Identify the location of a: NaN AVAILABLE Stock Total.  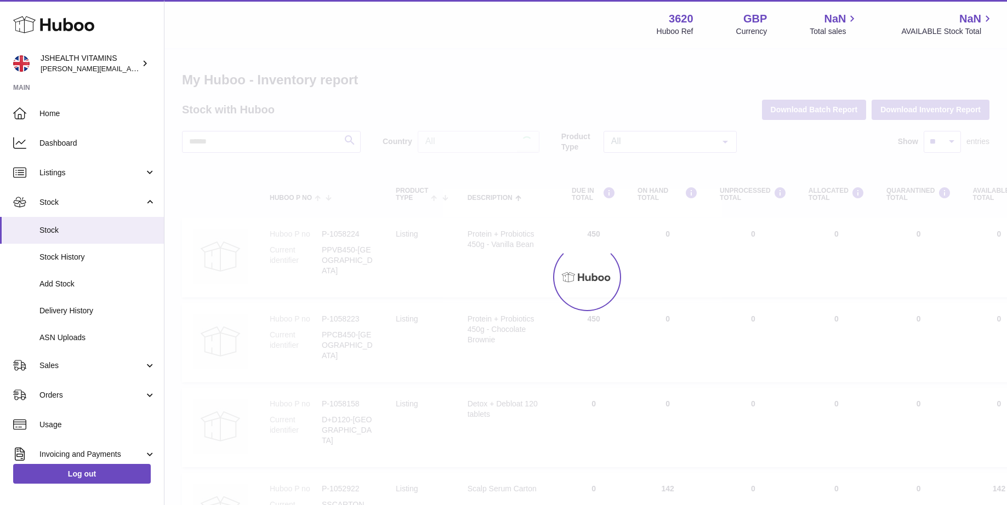
(947, 24).